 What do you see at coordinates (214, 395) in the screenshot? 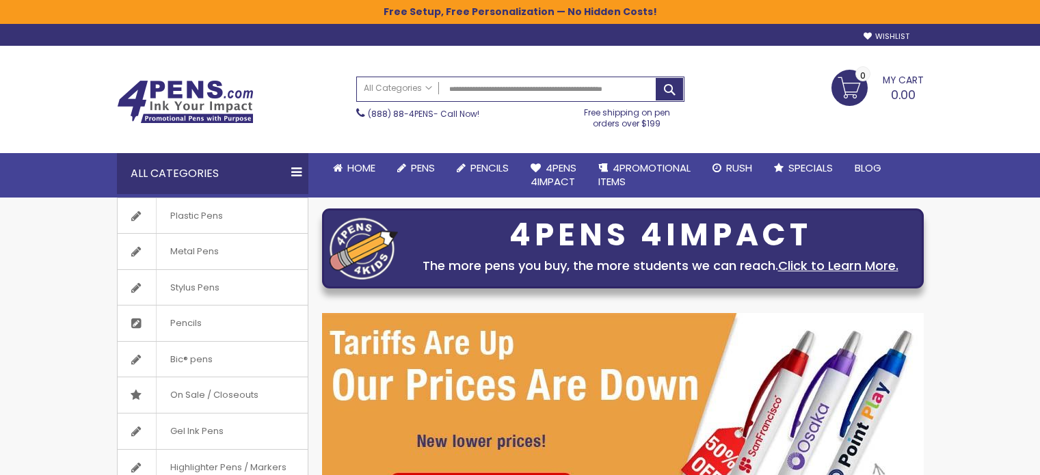
I see `span: On Sale / Closeouts` at bounding box center [214, 395].